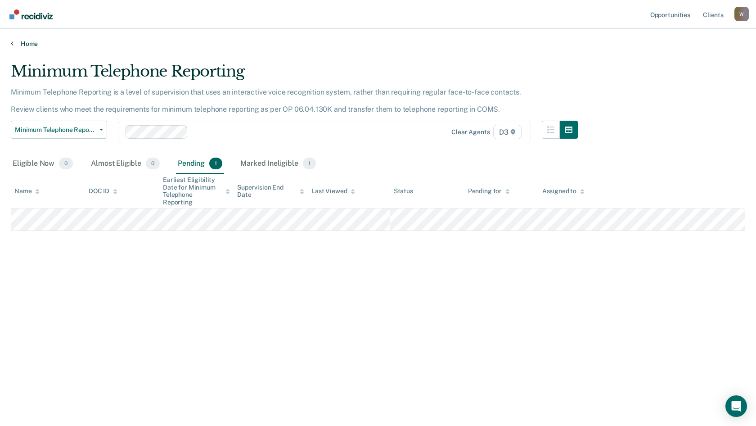 This screenshot has height=426, width=756. I want to click on p: Minimum Telephone Reporting is a level of supervision that uses an interactive voice recognition ..., so click(266, 100).